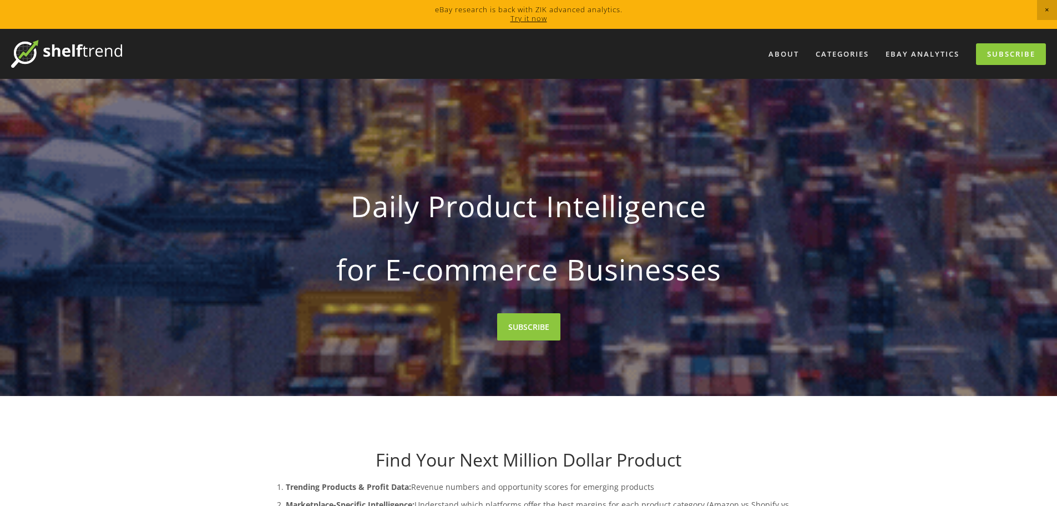  I want to click on a: Try it now, so click(529, 18).